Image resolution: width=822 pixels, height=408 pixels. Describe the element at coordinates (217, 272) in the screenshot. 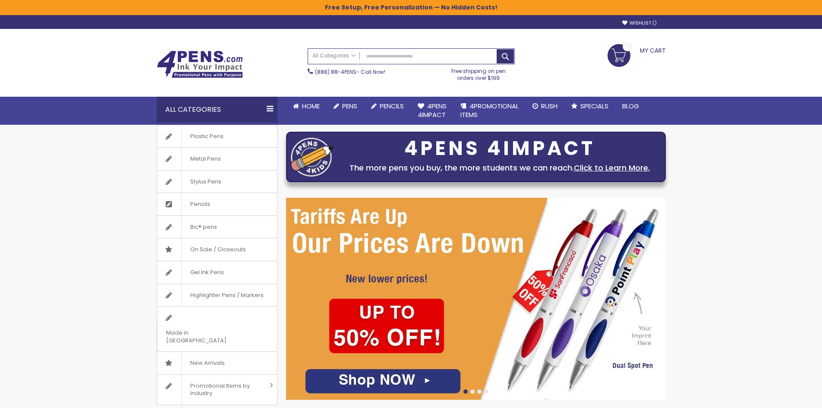

I see `a: Gel Ink Pens` at that location.